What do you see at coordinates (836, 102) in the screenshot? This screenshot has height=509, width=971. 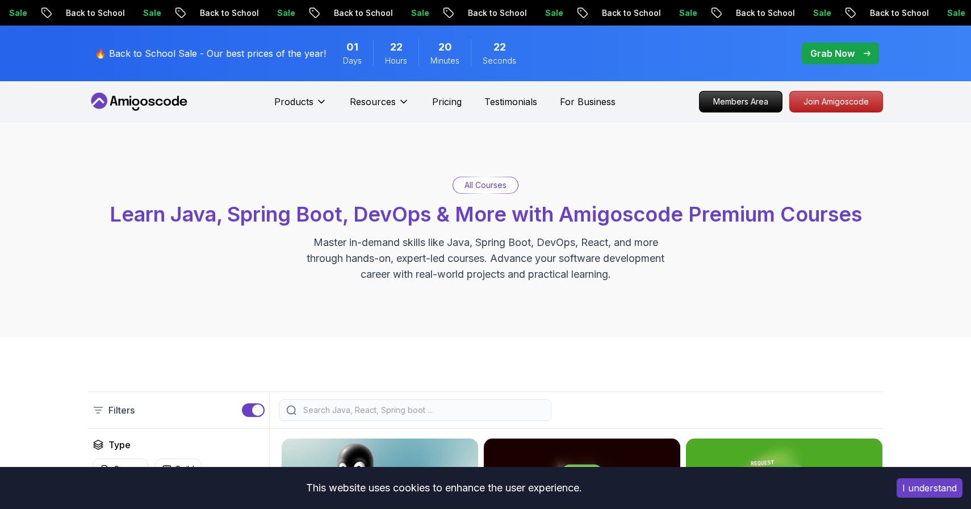 I see `a: Join Amigoscode` at bounding box center [836, 102].